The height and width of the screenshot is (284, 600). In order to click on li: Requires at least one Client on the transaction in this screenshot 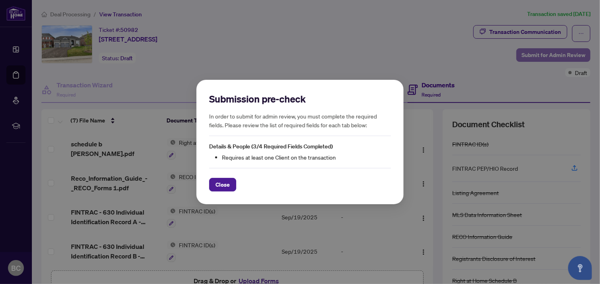, I will do `click(306, 157)`.